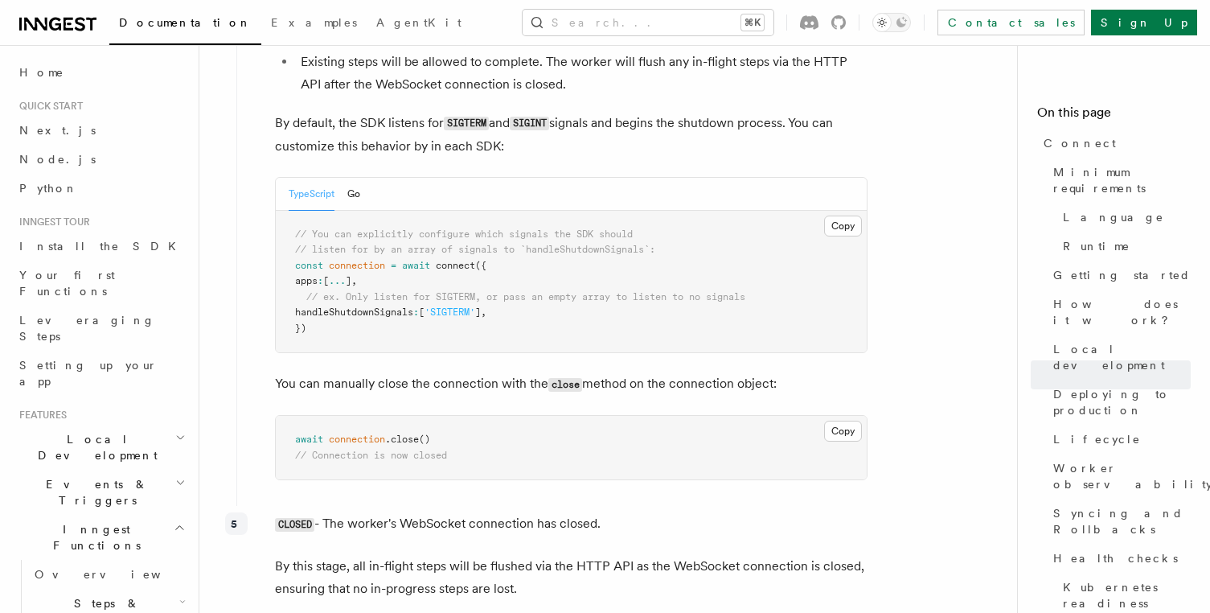 The height and width of the screenshot is (613, 1210). Describe the element at coordinates (47, 106) in the screenshot. I see `span: Quick start` at that location.